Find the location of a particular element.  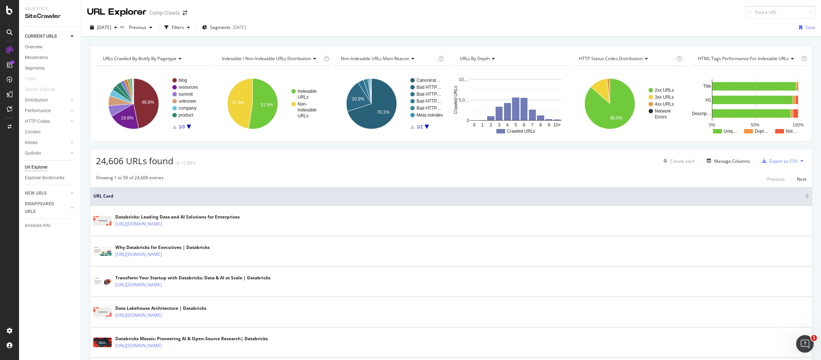

h4: Non-Indexable URLs Main Reason is located at coordinates (388, 59).